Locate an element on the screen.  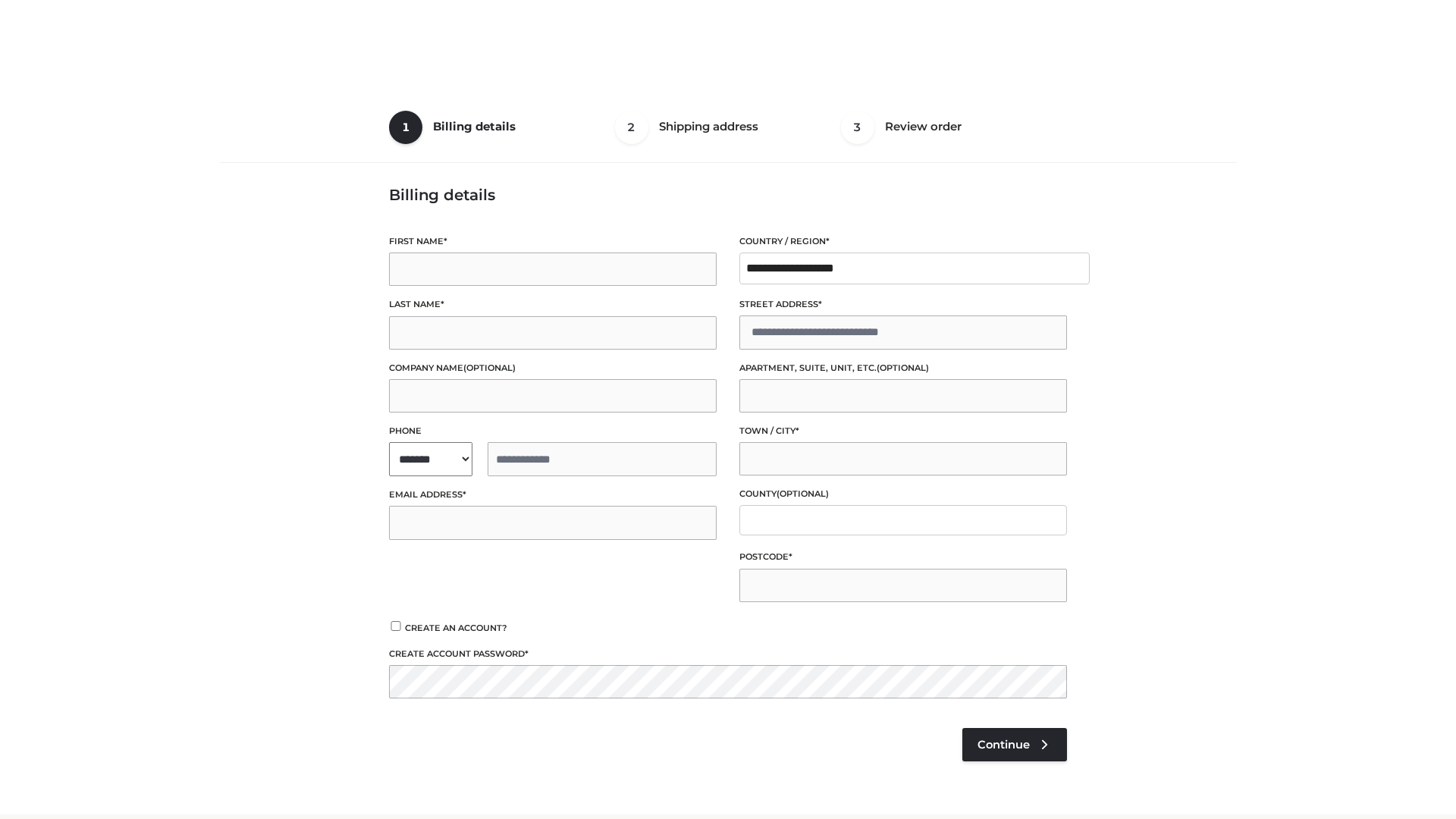
span: Review order is located at coordinates (923, 125).